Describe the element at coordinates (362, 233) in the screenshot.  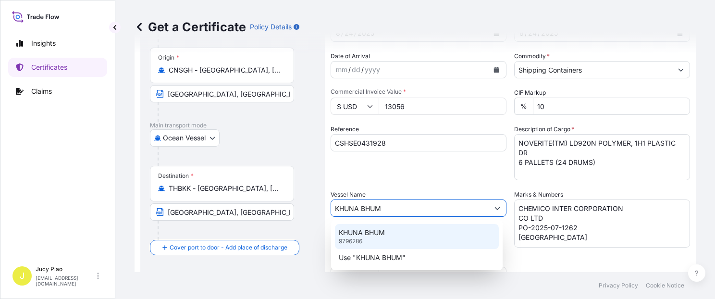
I see `p: KHUNA BHUM` at that location.